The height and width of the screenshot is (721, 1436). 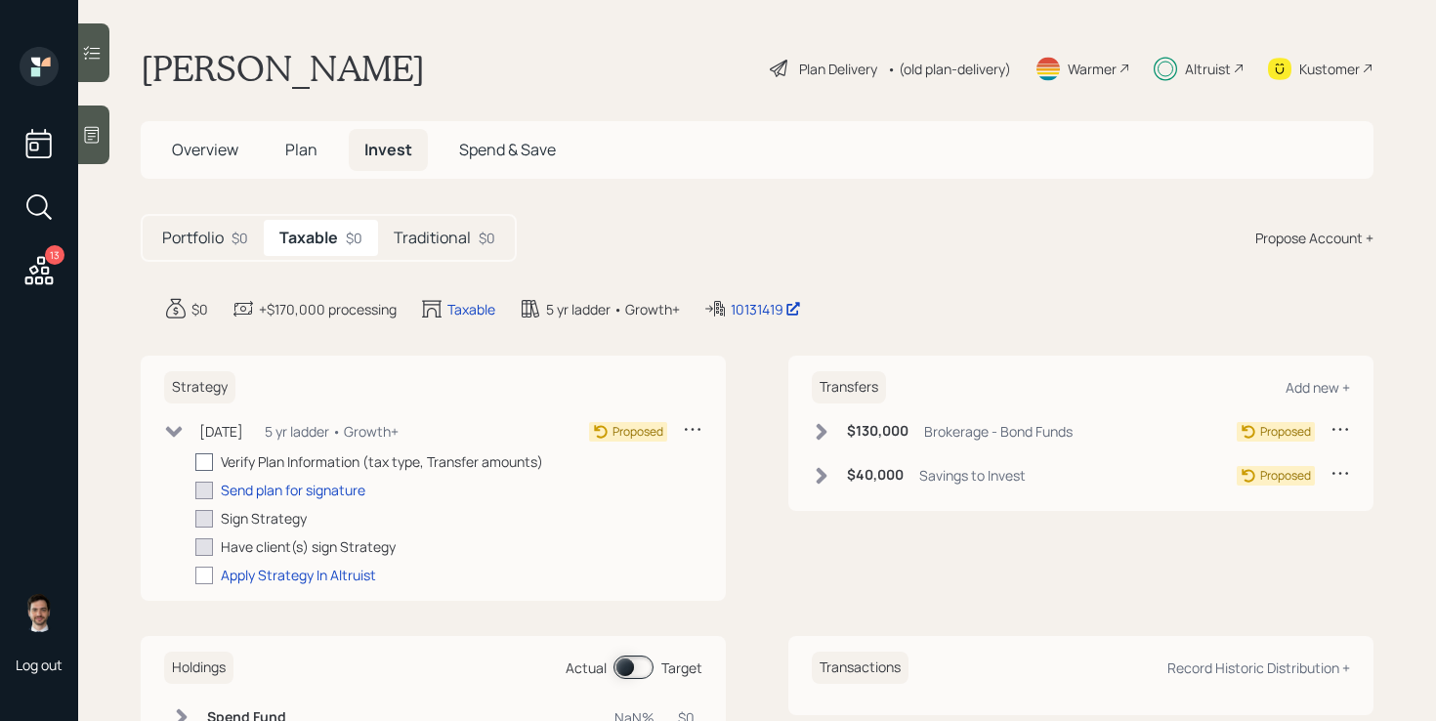 I want to click on h6: Strategy, so click(x=199, y=387).